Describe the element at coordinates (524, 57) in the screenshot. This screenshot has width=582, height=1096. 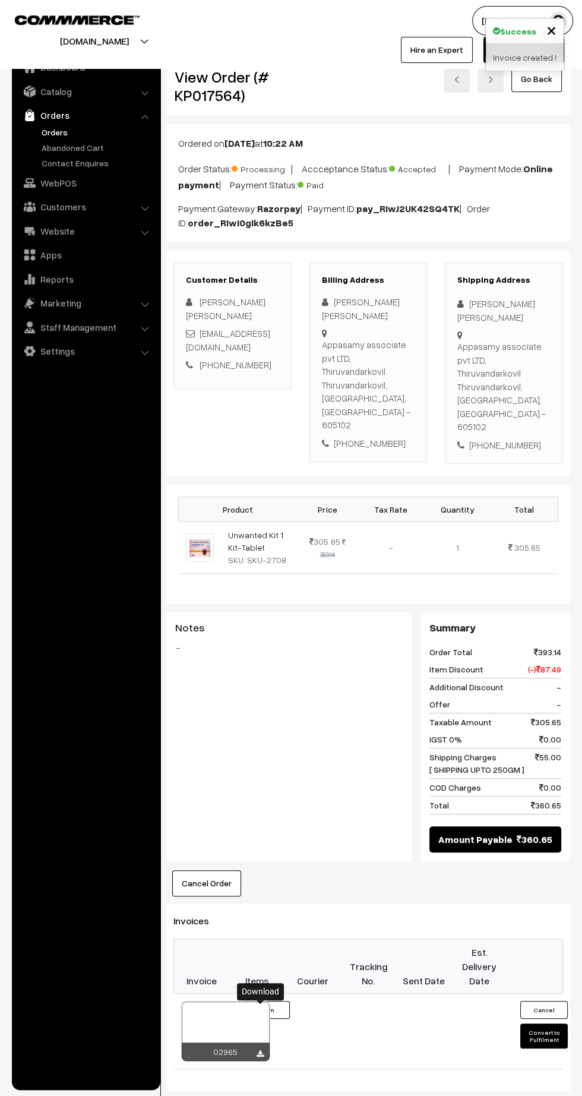
I see `div: Invoice created !` at that location.